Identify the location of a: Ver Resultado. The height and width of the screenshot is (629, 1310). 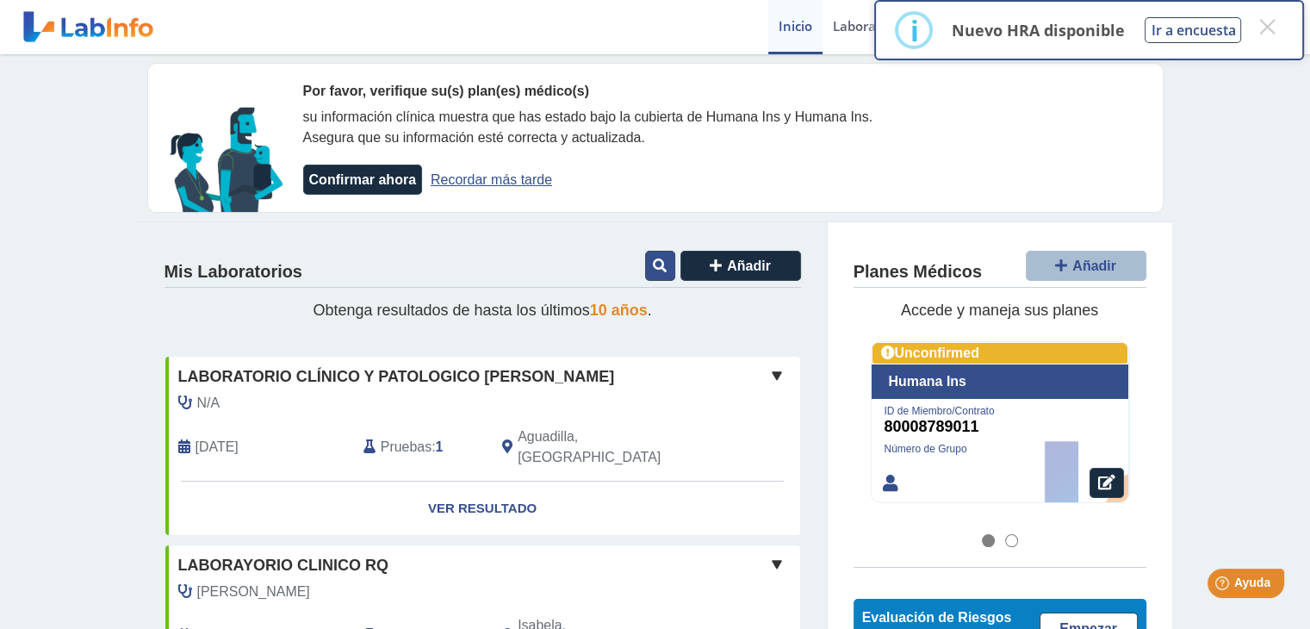
(482, 508).